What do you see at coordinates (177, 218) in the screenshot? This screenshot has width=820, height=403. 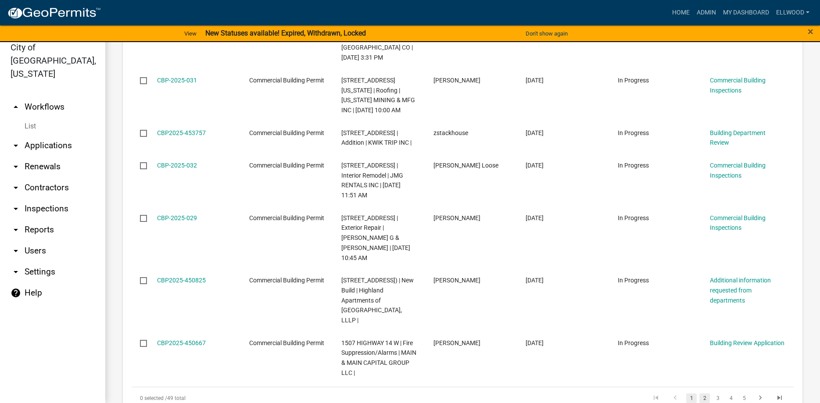 I see `a: CBP-2025-029` at bounding box center [177, 218].